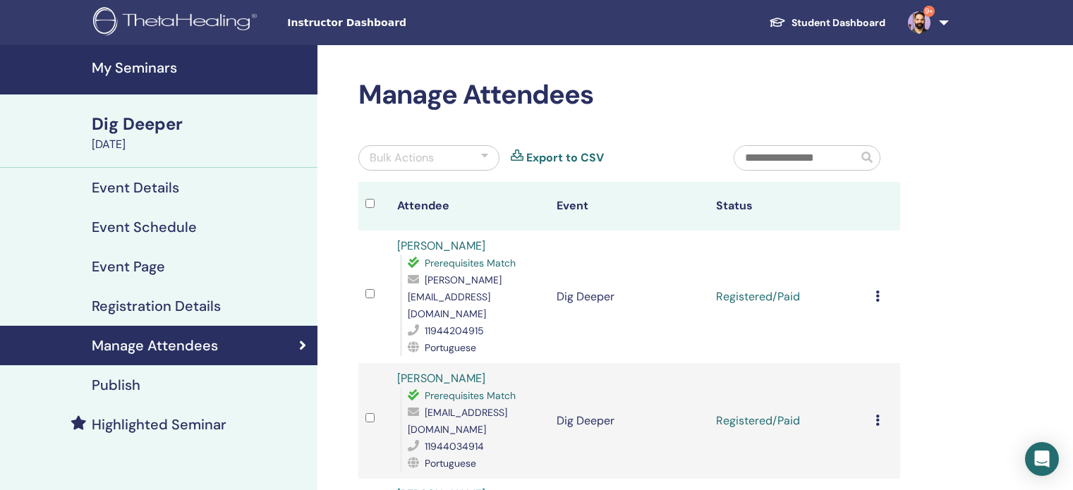 This screenshot has width=1073, height=490. I want to click on h2: Manage Attendees, so click(629, 95).